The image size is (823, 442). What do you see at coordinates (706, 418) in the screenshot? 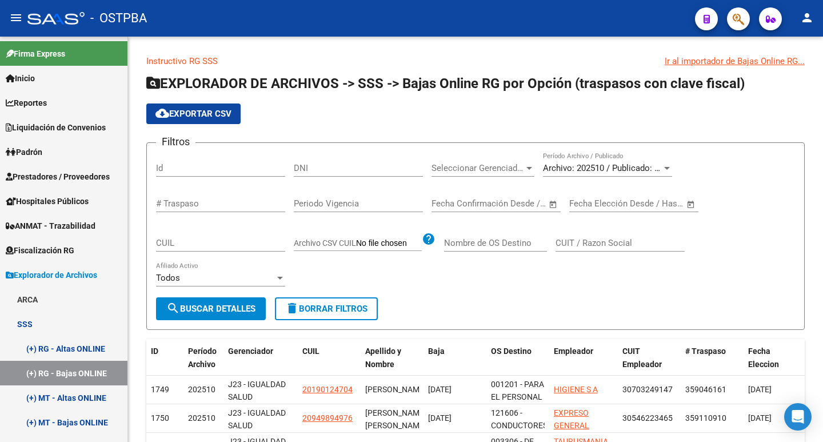
I see `span: 359110910` at bounding box center [706, 418].